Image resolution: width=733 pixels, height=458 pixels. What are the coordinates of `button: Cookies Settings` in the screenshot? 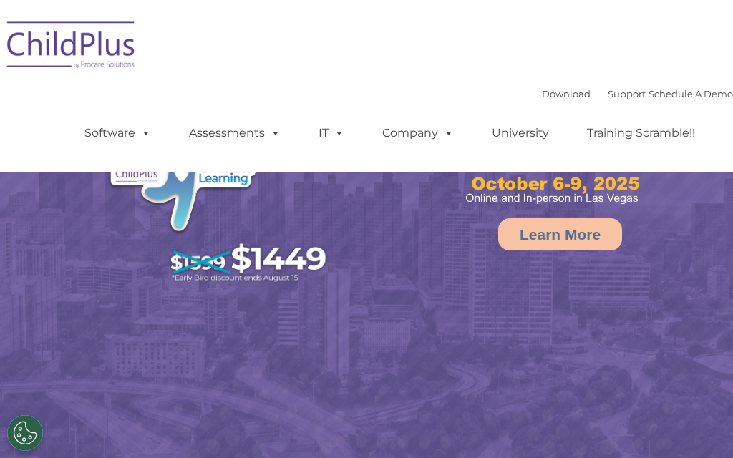 It's located at (25, 433).